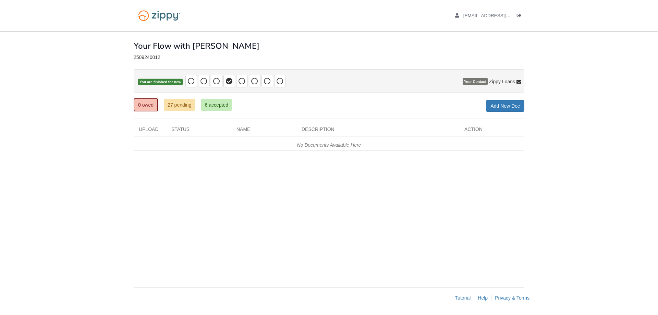 This screenshot has height=315, width=658. Describe the element at coordinates (329, 145) in the screenshot. I see `em: No Documents Available Here` at that location.